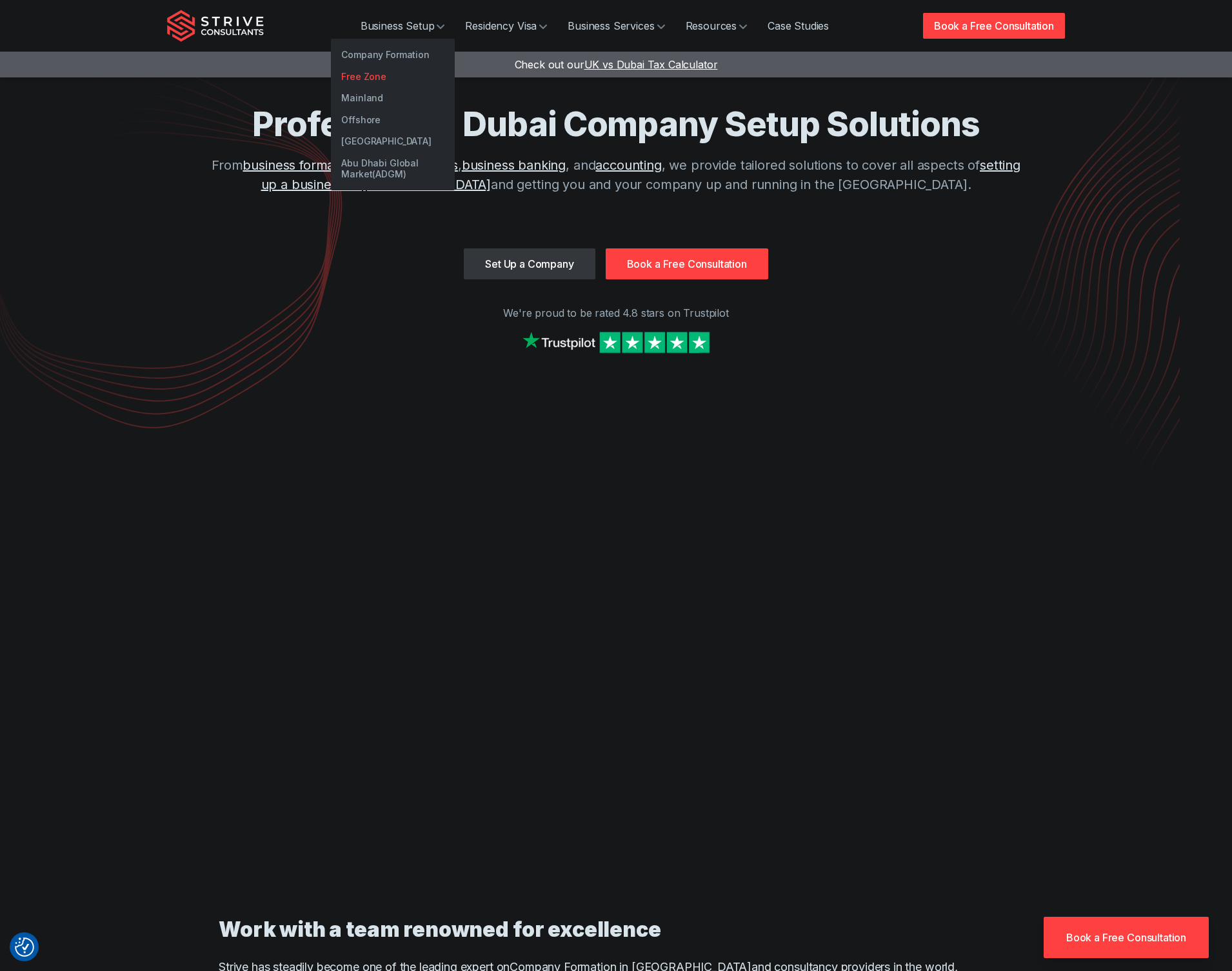  What do you see at coordinates (716, 26) in the screenshot?
I see `a: Resources` at bounding box center [716, 26].